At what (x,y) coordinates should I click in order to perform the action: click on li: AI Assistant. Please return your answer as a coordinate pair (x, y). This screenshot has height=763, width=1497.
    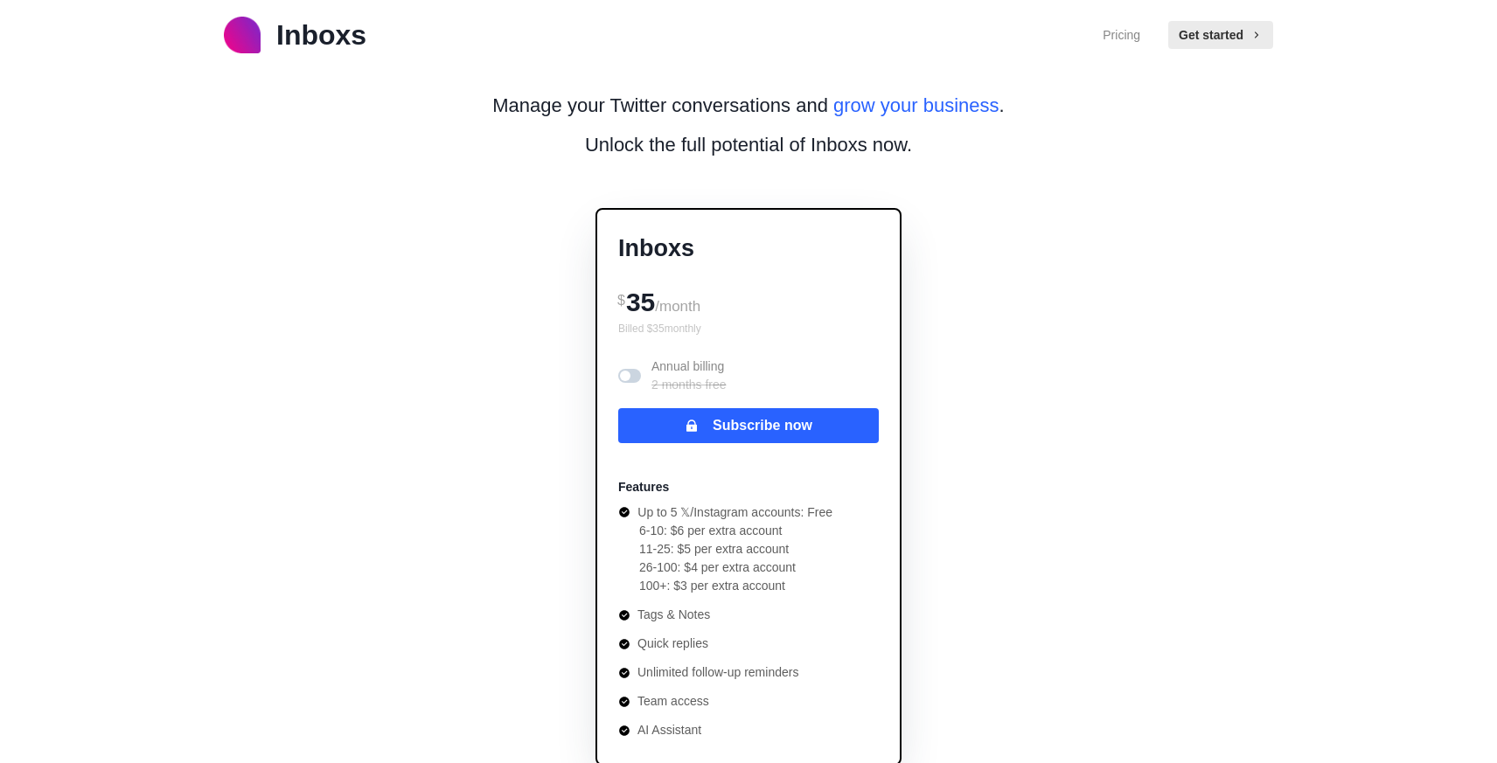
    Looking at the image, I should click on (725, 730).